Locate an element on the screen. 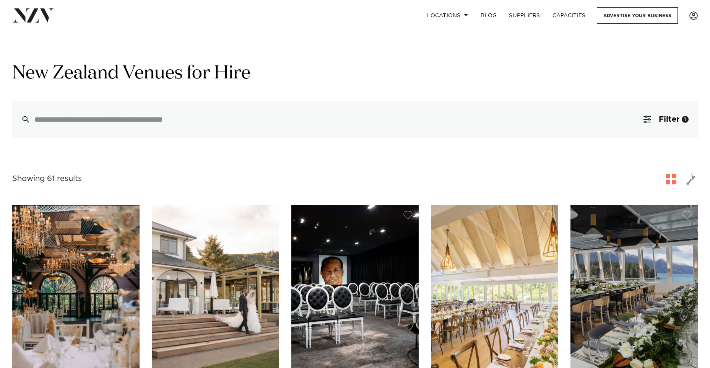  button: Filter1 is located at coordinates (666, 119).